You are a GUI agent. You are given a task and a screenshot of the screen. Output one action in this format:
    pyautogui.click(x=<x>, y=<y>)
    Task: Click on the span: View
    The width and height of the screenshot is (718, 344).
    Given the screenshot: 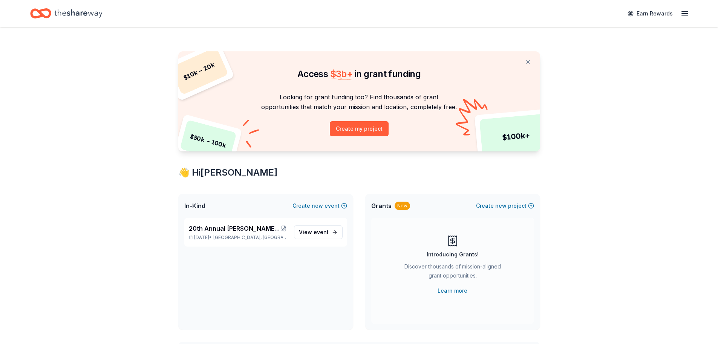 What is the action you would take?
    pyautogui.click(x=314, y=232)
    